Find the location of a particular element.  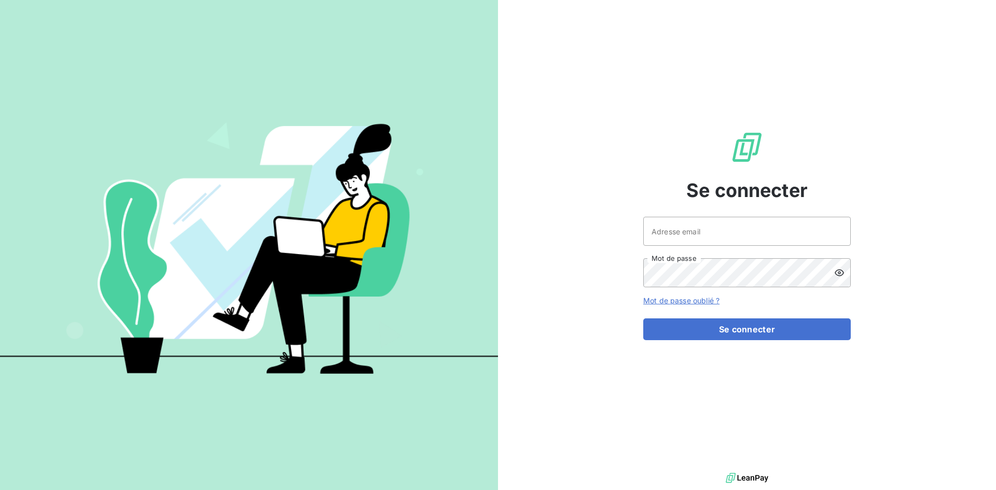

img: Logo LeanPay is located at coordinates (747, 147).